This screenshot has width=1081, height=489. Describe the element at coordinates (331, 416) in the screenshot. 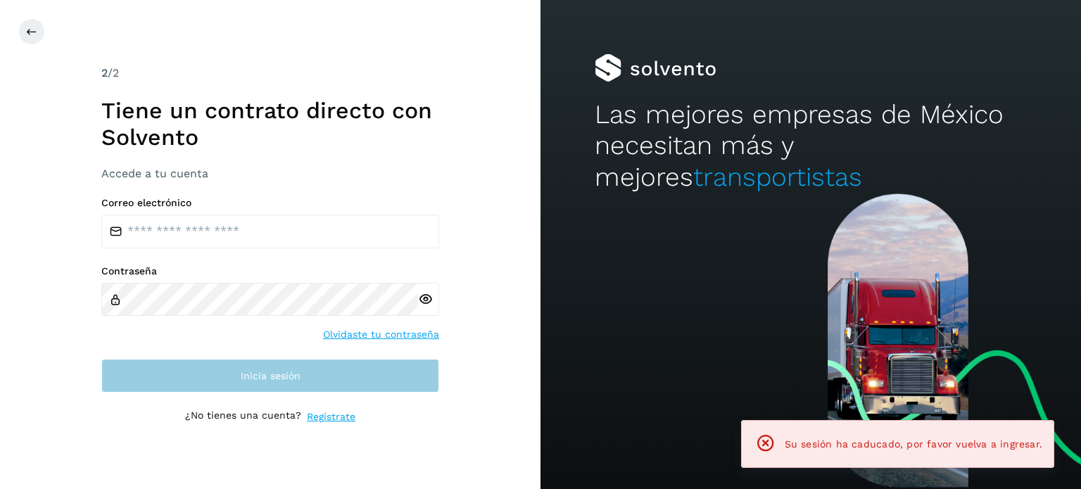

I see `a: Regístrate` at that location.